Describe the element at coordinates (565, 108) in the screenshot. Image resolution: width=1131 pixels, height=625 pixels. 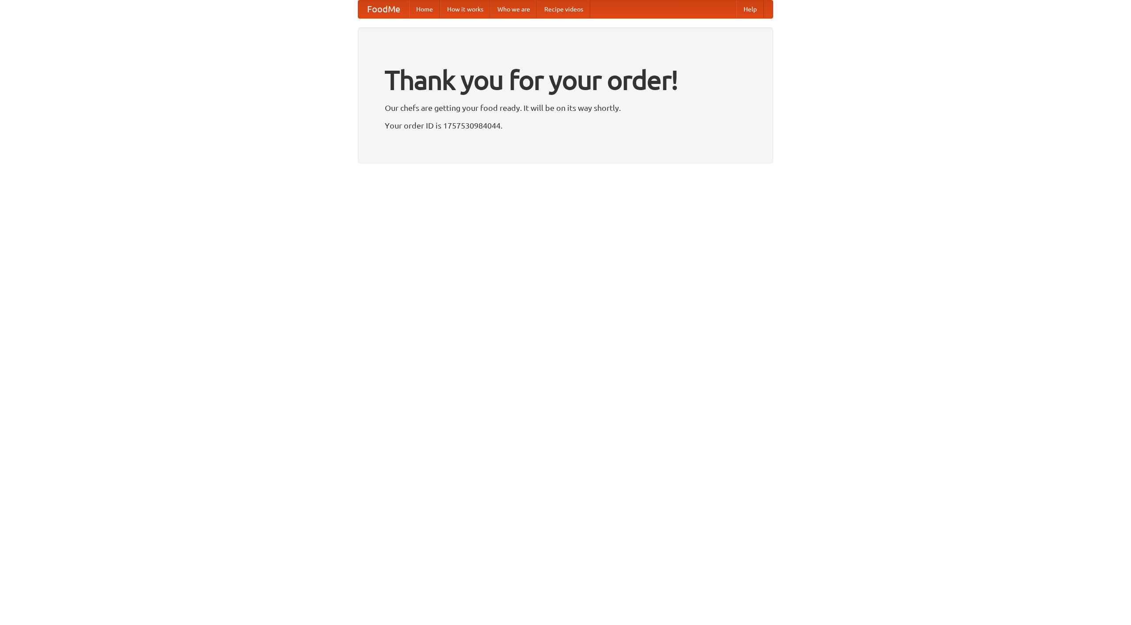
I see `p: Our chefs are getting your food ready. It will be on its way shortly.` at that location.